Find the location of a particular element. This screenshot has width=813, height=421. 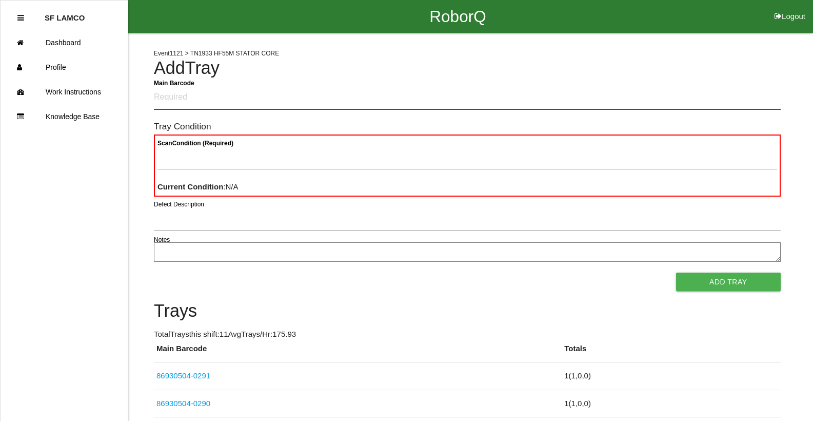

p: SF LAMCO is located at coordinates (65, 14).